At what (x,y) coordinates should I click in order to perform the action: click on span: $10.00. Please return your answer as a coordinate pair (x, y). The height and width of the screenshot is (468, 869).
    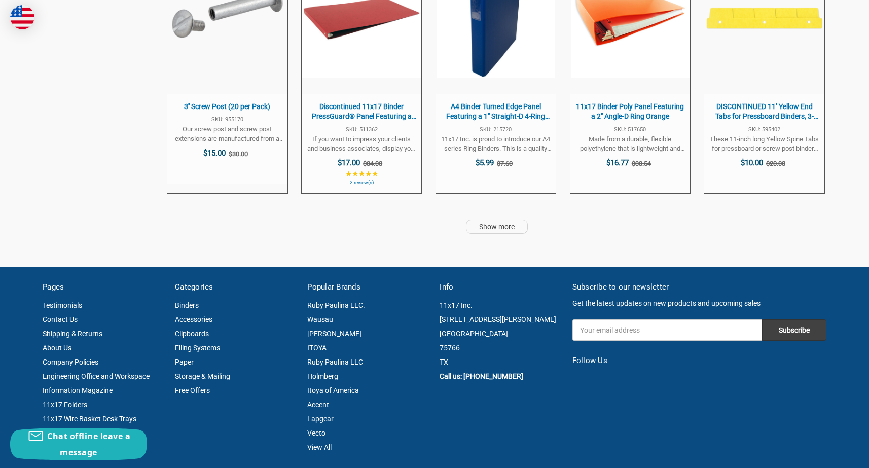
    Looking at the image, I should click on (752, 163).